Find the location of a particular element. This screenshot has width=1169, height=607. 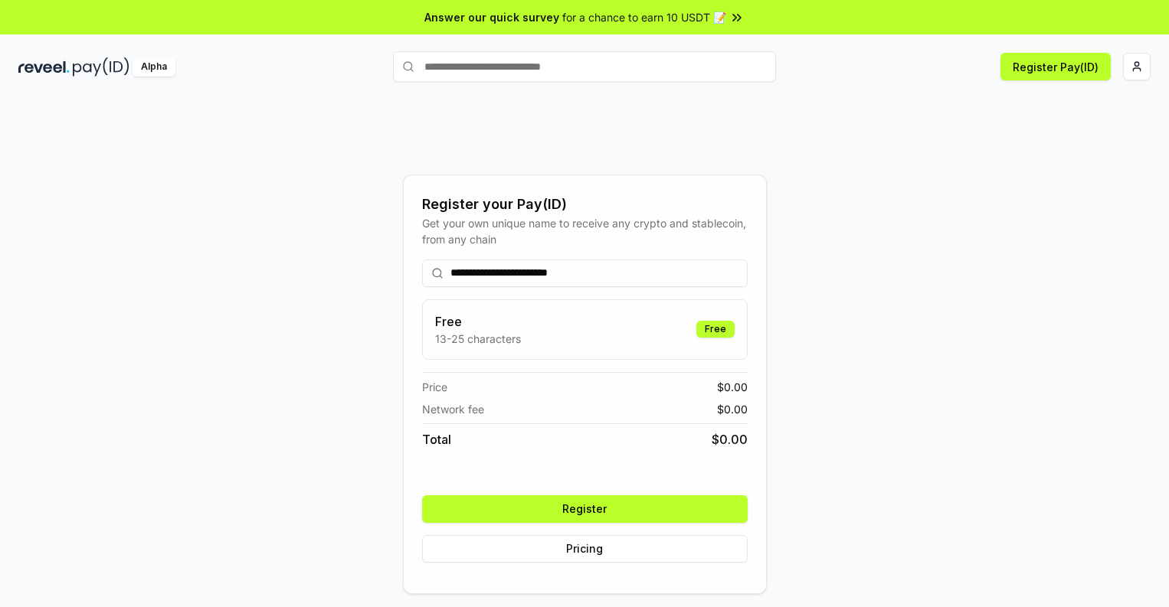

h3: Free is located at coordinates (478, 322).